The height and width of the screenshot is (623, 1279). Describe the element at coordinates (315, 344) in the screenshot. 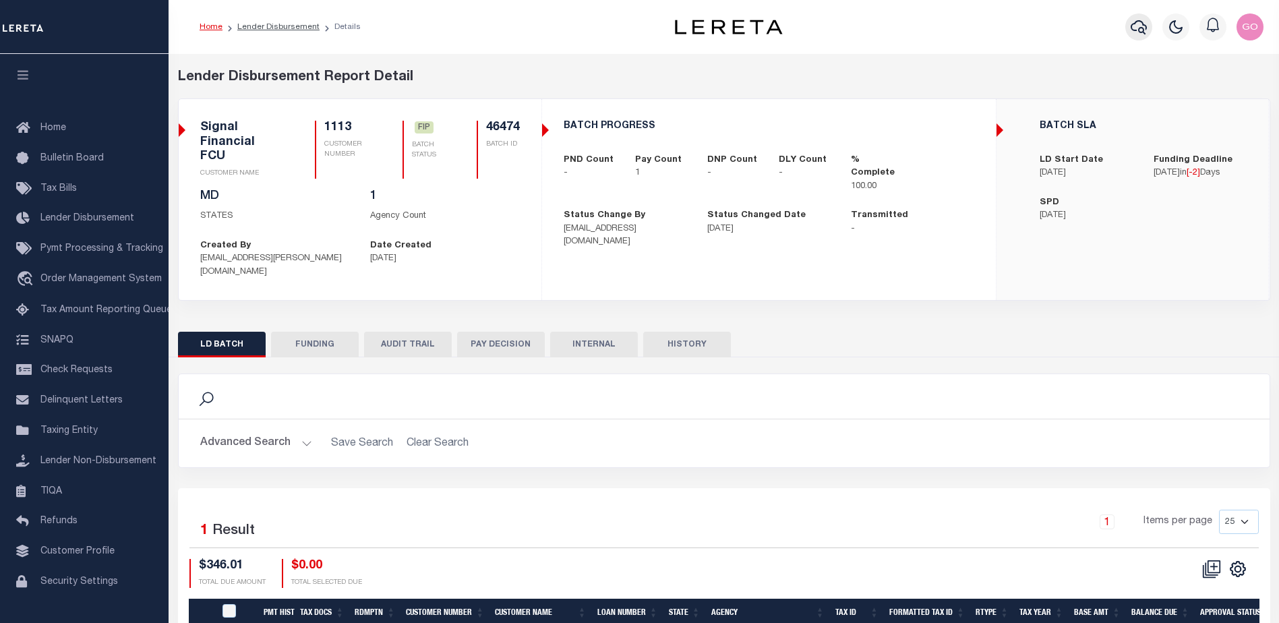

I see `button: FUNDING` at that location.